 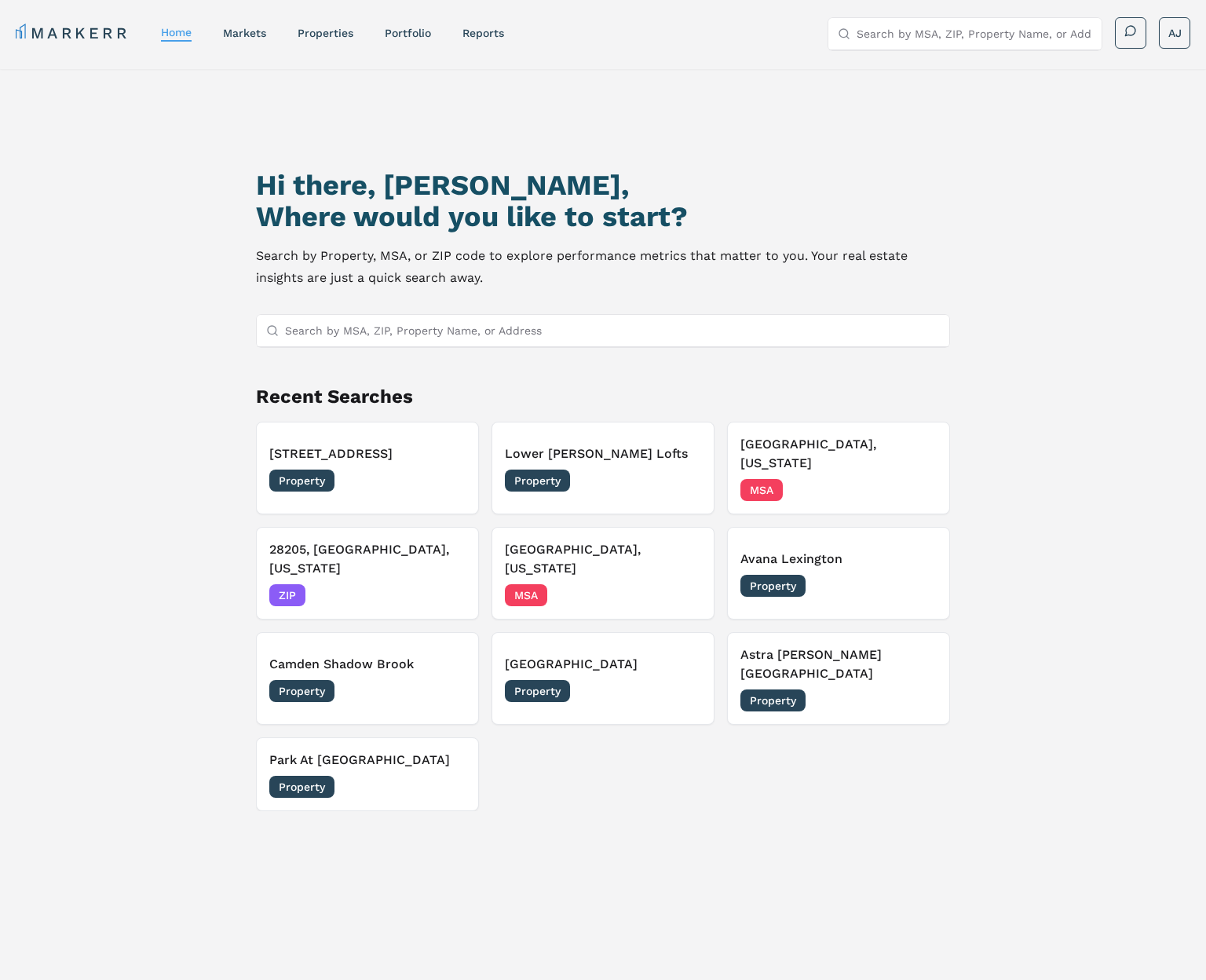 What do you see at coordinates (483, 33) in the screenshot?
I see `a: reports` at bounding box center [483, 33].